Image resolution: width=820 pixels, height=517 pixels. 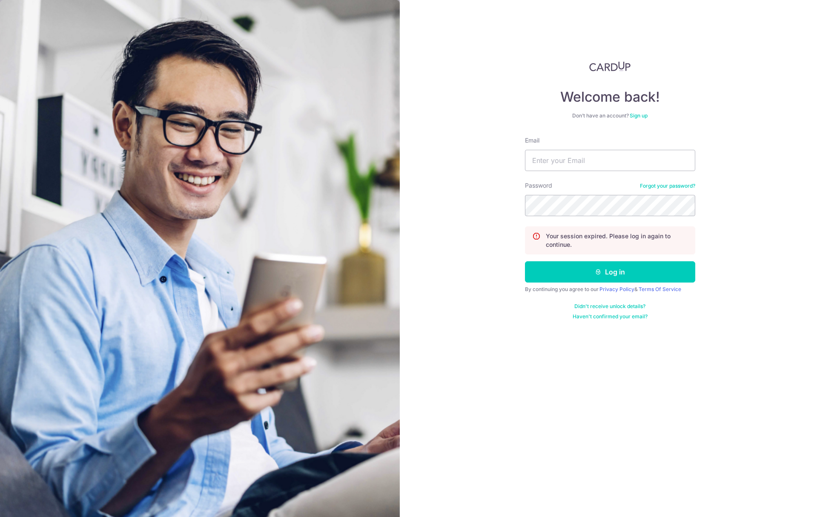 I want to click on a: Sign up, so click(x=639, y=115).